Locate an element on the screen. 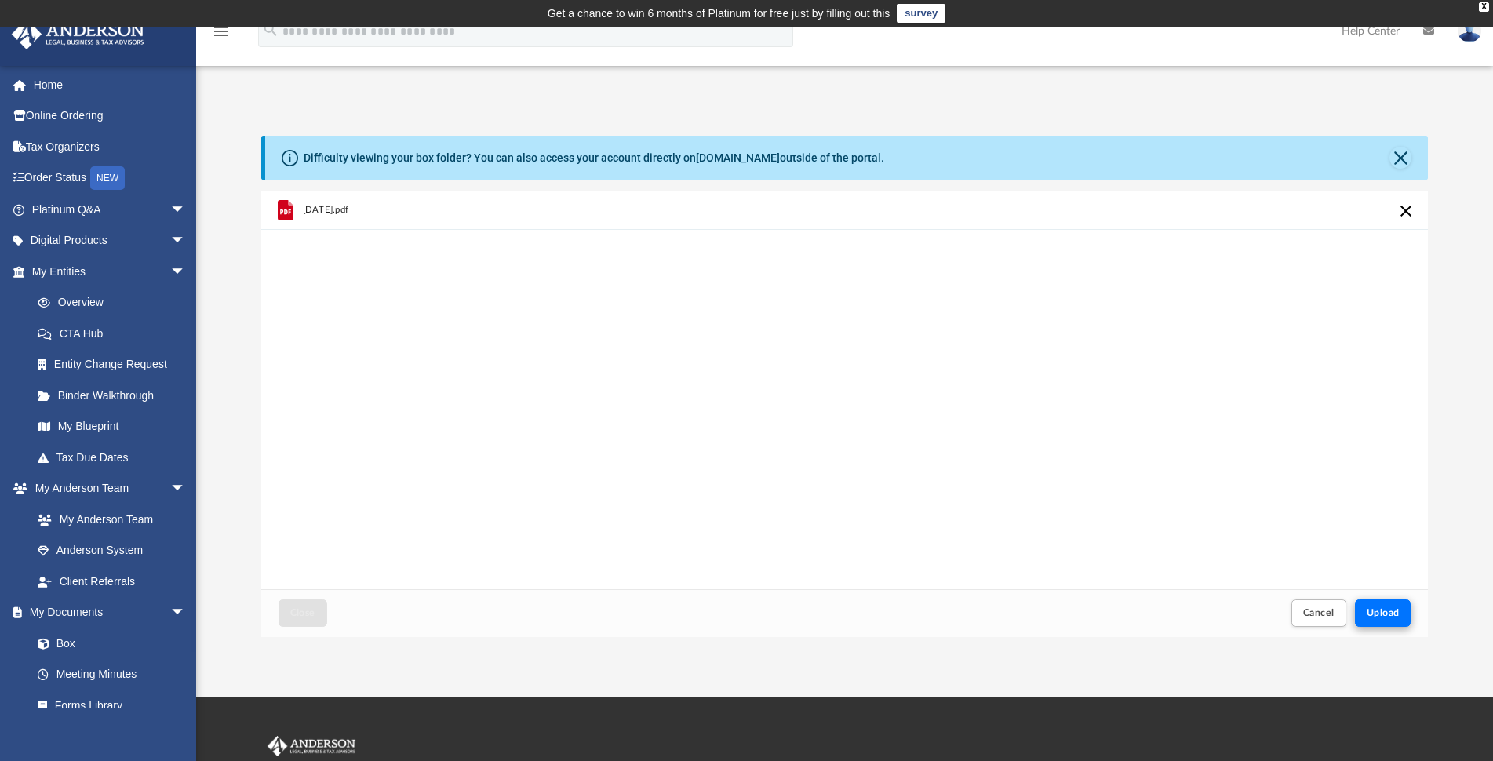 This screenshot has width=1493, height=761. div: Upload is located at coordinates (845, 414).